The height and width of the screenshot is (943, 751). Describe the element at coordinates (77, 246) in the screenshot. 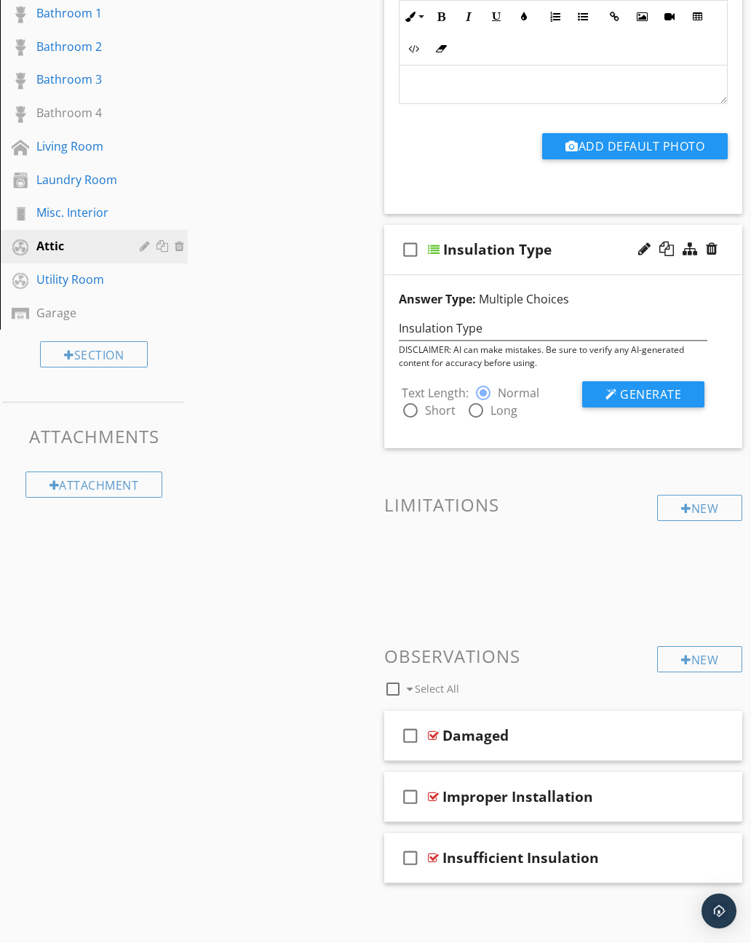

I see `div: Attic` at that location.